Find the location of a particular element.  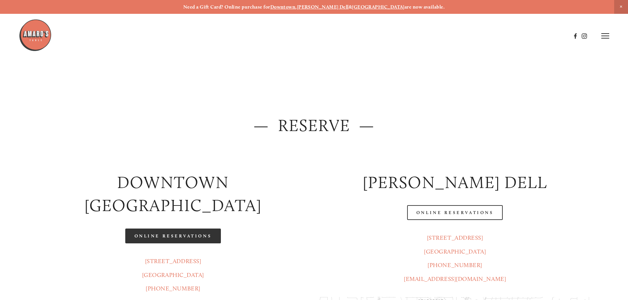

h2: — Reserve — is located at coordinates (314, 126).